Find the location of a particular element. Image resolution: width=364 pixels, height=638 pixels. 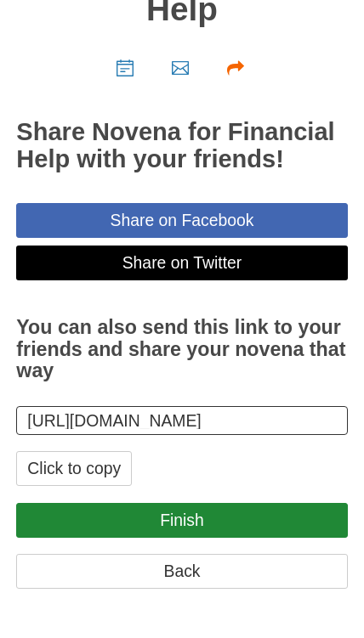

a: Back is located at coordinates (181, 571).